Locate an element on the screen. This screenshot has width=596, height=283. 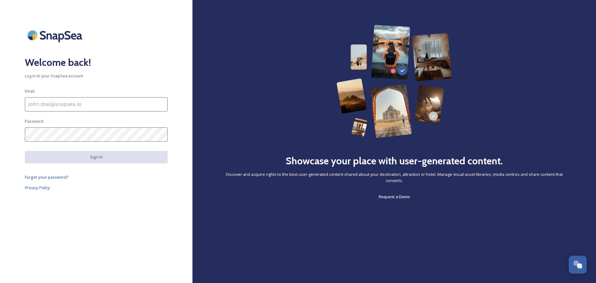
a: Privacy Policy is located at coordinates (96, 187).